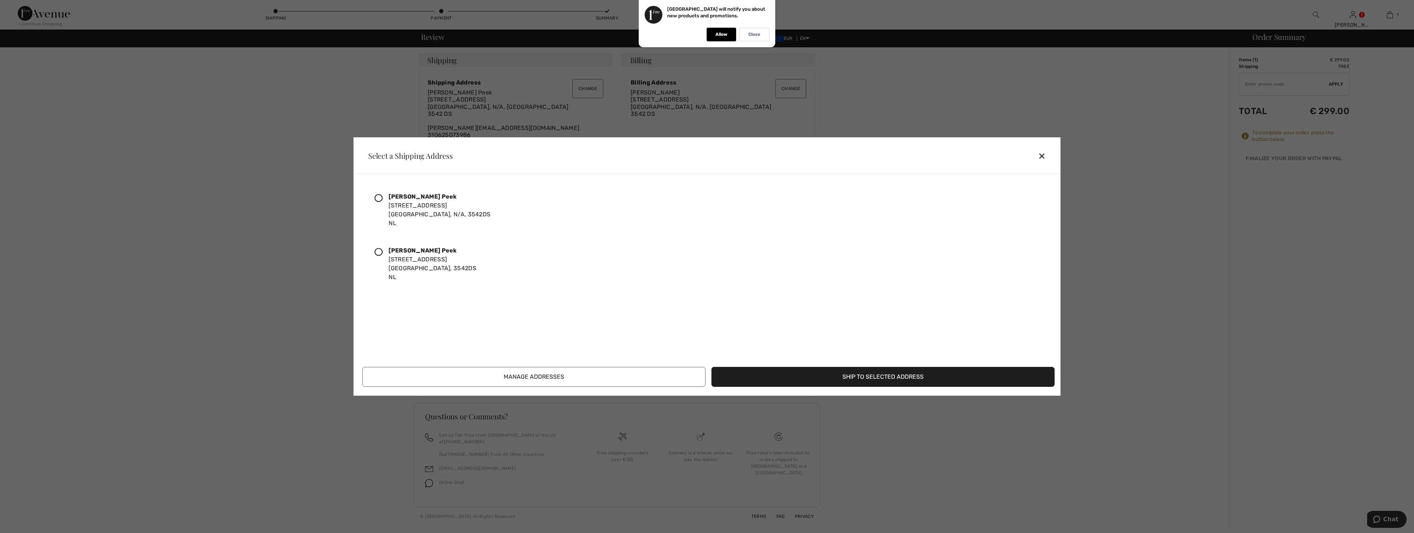 The image size is (1414, 533). I want to click on span: Chat, so click(24, 8).